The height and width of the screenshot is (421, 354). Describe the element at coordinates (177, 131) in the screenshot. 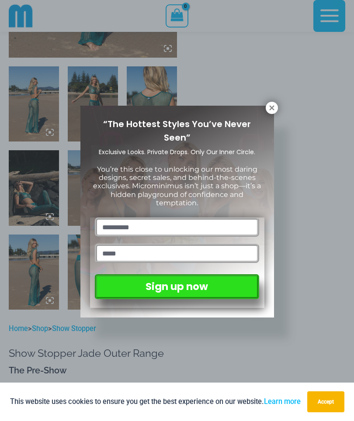

I see `span: “The Hottest Styles You’ve Never Seen”` at that location.